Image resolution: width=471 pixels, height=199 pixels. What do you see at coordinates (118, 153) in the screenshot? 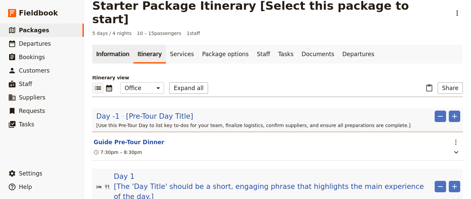
I see `div: 7:30pm – 8:30pm` at bounding box center [118, 153].